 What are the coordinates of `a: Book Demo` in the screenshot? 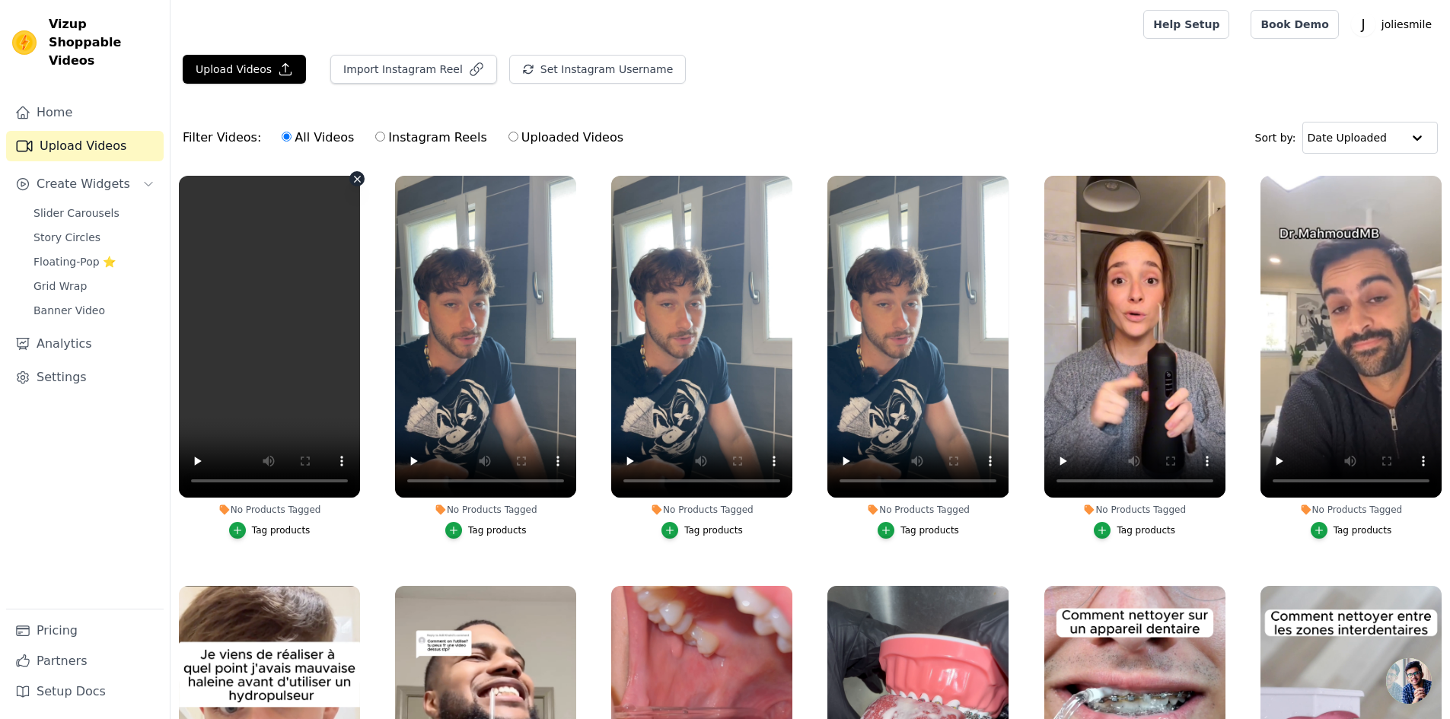 It's located at (1294, 24).